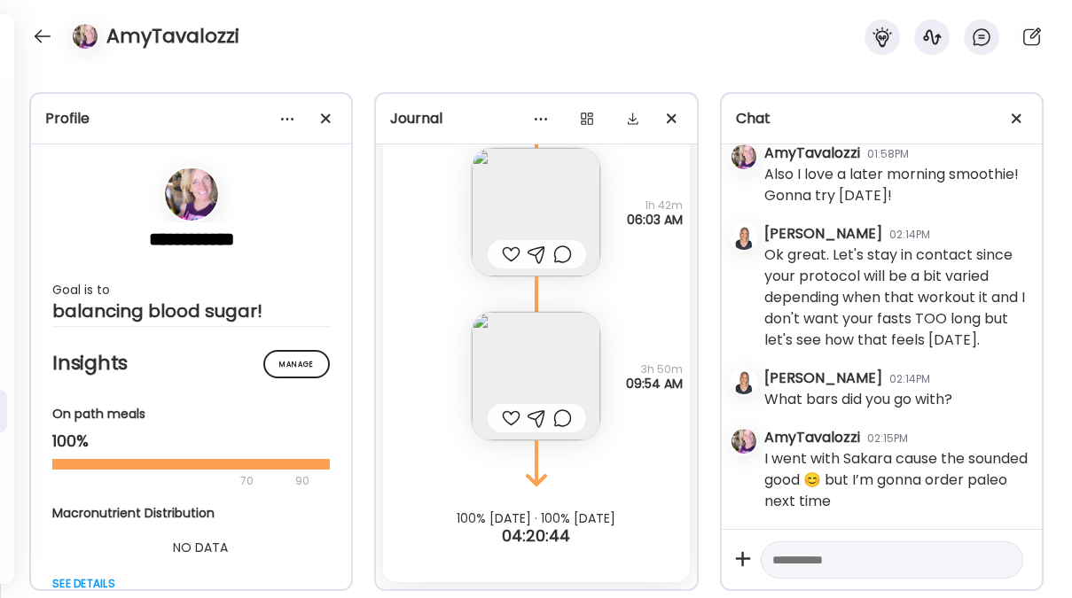 This screenshot has width=1072, height=598. What do you see at coordinates (535, 119) in the screenshot?
I see `div: Journal` at bounding box center [535, 119].